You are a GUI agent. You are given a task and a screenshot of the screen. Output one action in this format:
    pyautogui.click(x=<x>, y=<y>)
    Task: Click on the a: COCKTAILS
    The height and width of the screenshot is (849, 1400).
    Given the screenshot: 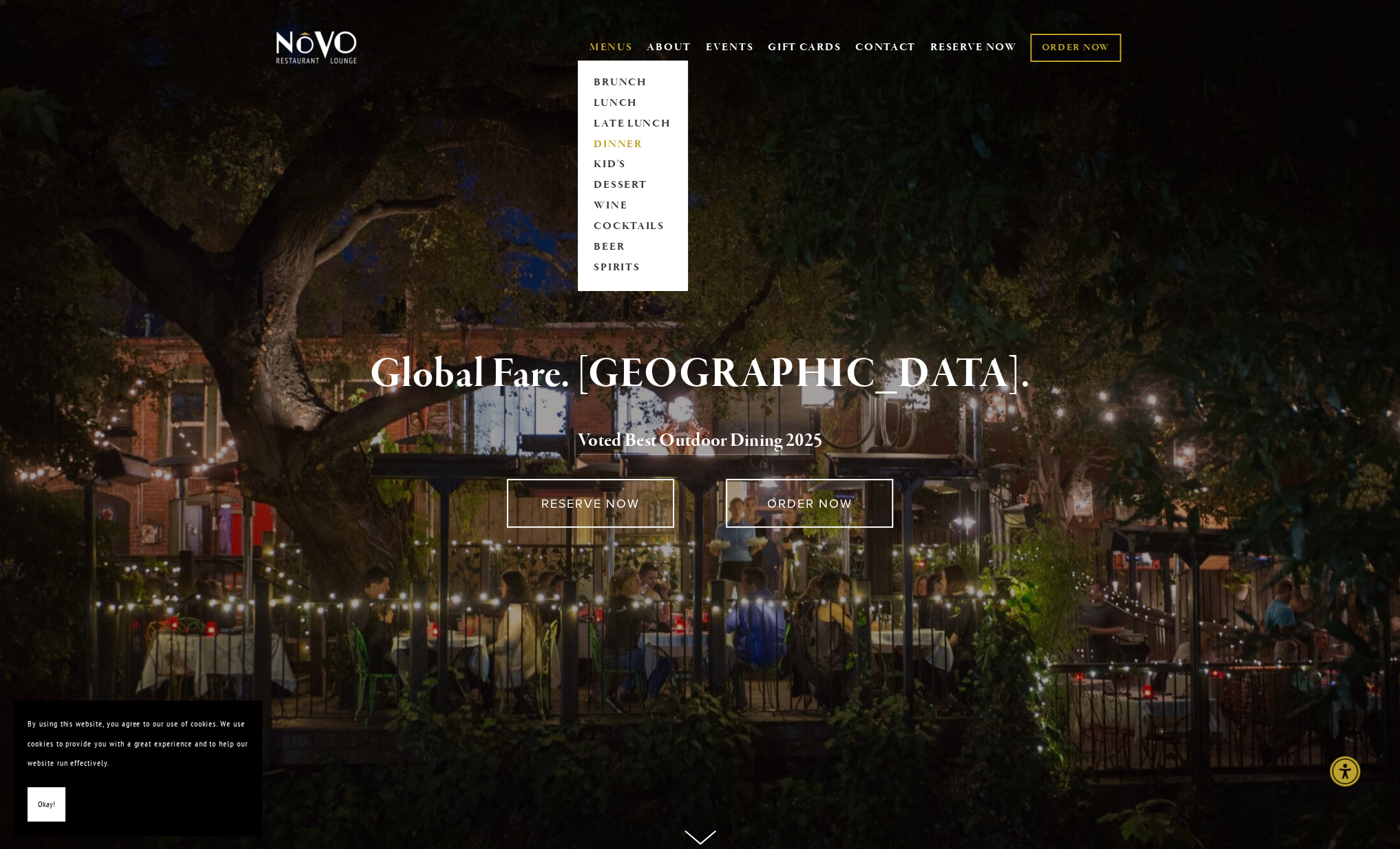 What is the action you would take?
    pyautogui.click(x=632, y=228)
    